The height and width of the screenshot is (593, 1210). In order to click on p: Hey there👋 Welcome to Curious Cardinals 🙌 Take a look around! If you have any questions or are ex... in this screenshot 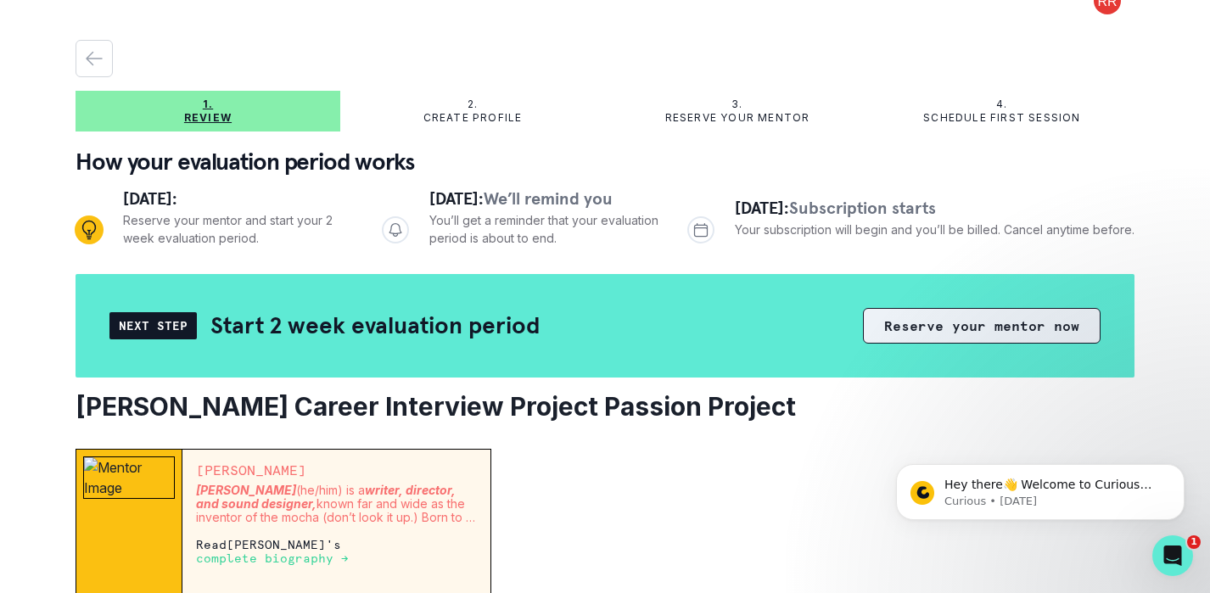, I will do `click(183, 57)`.